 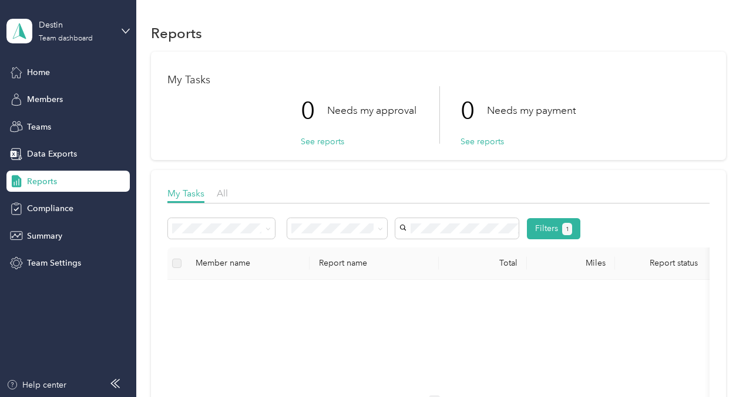 I want to click on span: Reports, so click(x=42, y=181).